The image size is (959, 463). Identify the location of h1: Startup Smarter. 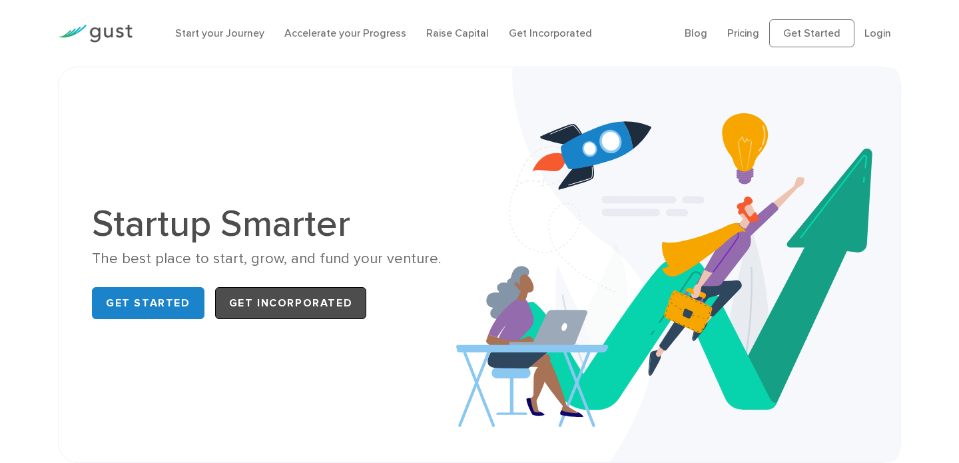
(280, 224).